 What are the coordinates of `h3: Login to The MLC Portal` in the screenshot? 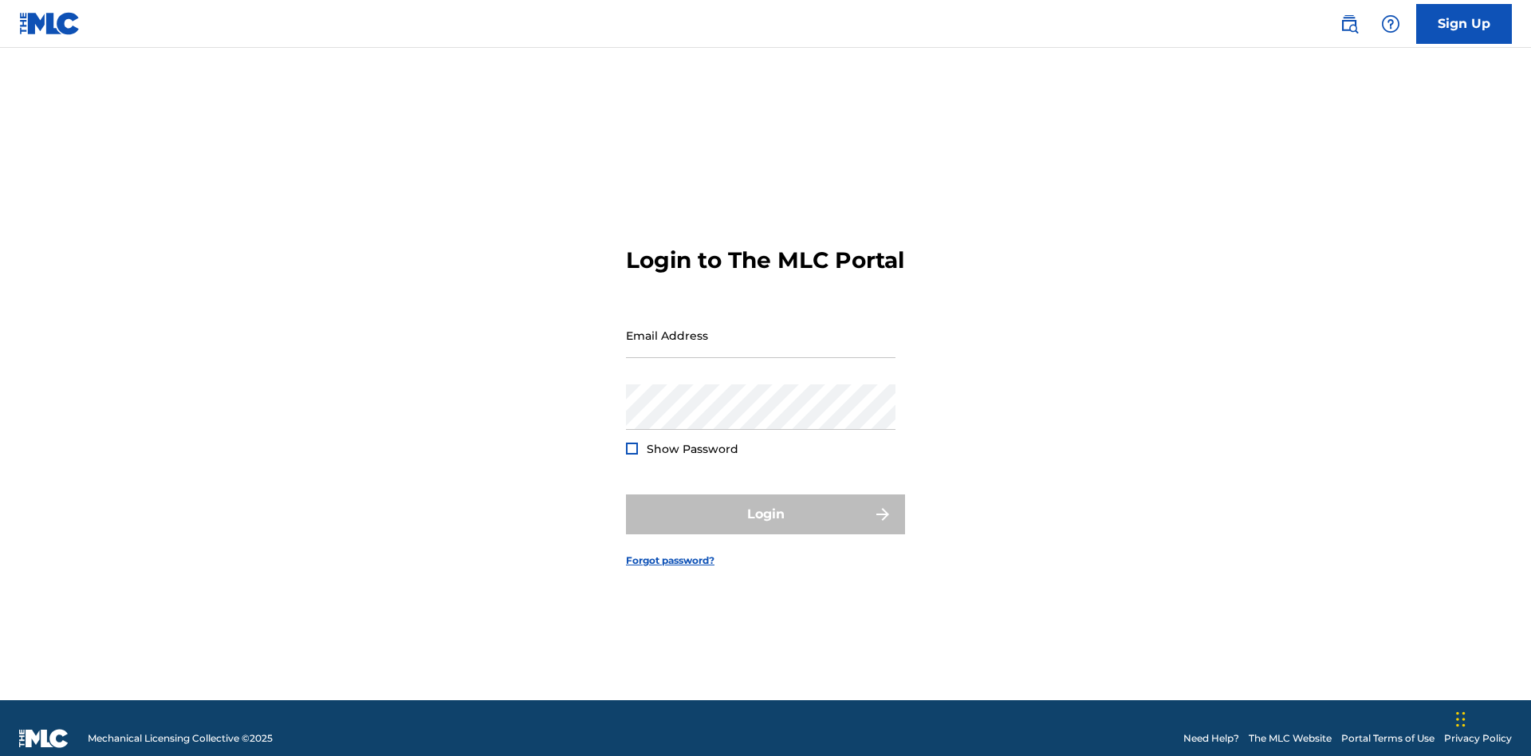 It's located at (765, 260).